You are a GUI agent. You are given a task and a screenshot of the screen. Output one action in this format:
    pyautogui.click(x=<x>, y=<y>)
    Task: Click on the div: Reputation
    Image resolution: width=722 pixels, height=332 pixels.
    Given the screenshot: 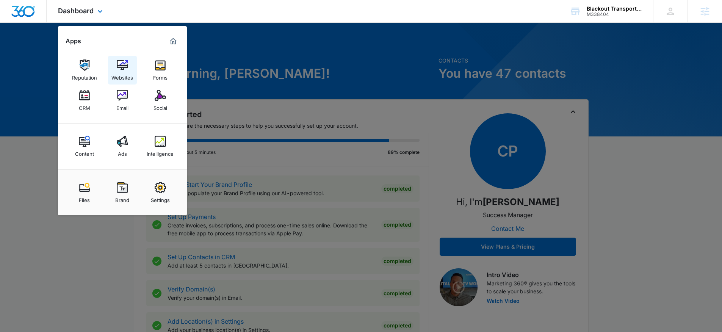 What is the action you would take?
    pyautogui.click(x=85, y=76)
    